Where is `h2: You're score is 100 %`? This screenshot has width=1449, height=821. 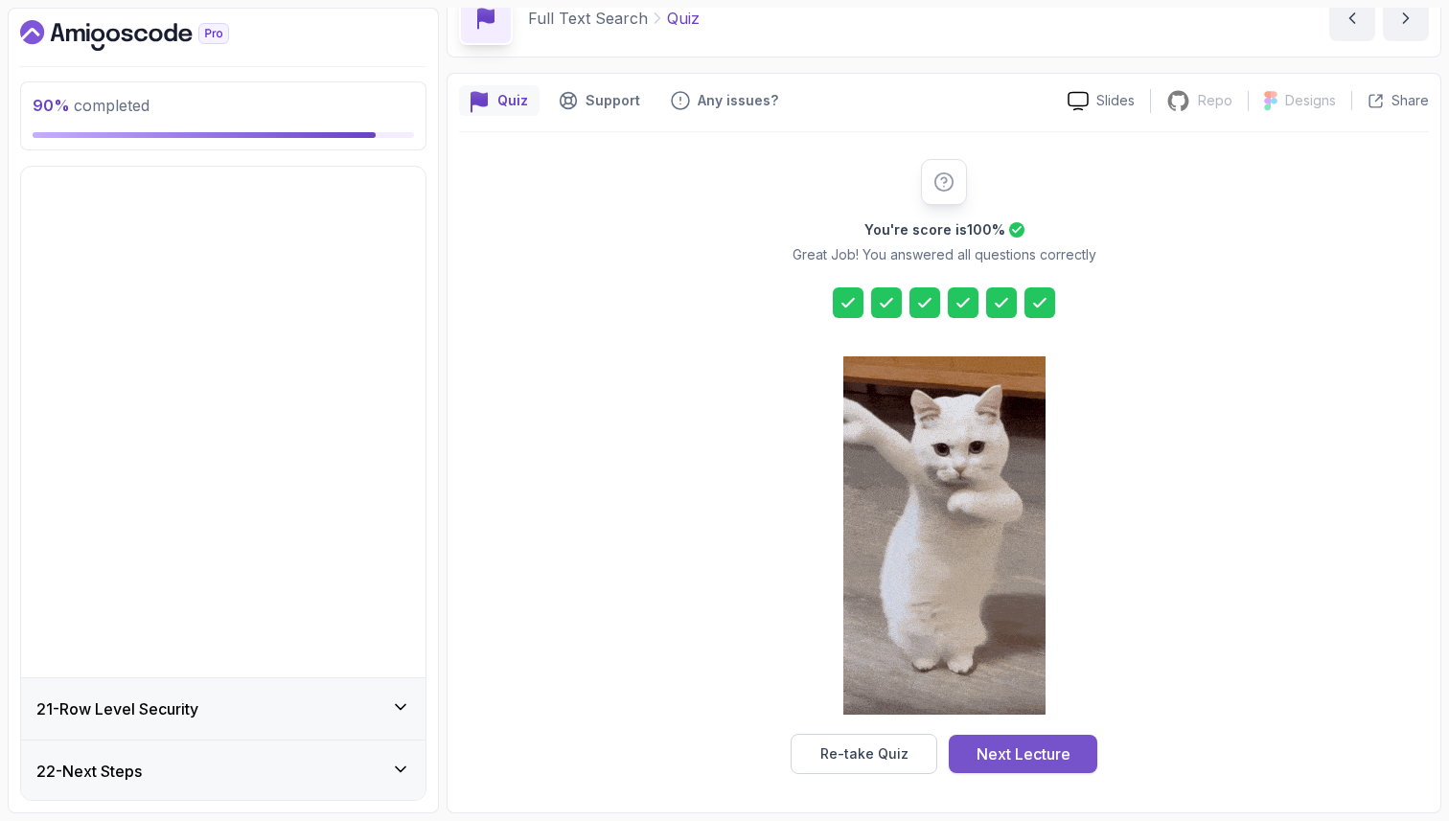 h2: You're score is 100 % is located at coordinates (934, 230).